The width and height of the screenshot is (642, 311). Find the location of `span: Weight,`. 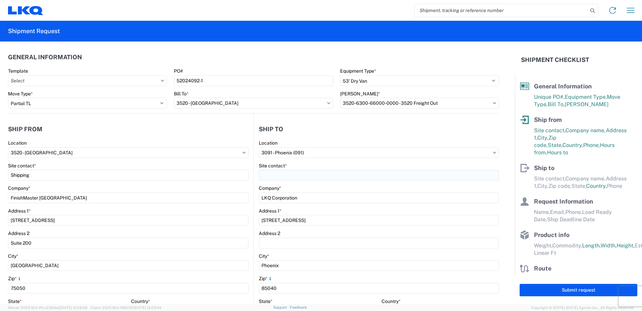

span: Weight, is located at coordinates (543, 245).